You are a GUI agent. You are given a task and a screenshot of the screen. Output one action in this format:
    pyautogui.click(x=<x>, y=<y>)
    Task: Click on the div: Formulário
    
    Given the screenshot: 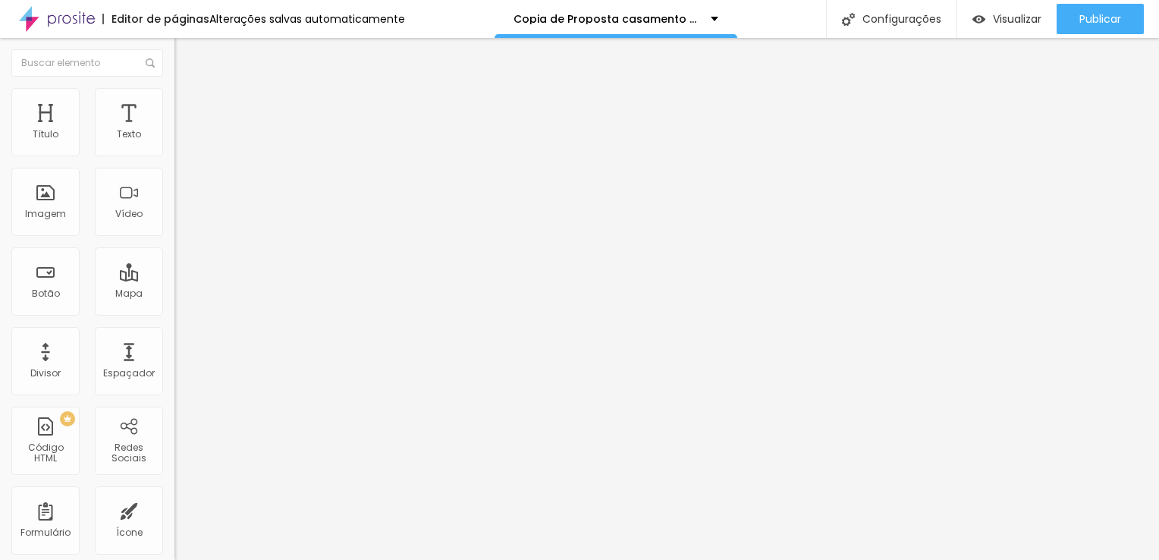 What is the action you would take?
    pyautogui.click(x=46, y=532)
    